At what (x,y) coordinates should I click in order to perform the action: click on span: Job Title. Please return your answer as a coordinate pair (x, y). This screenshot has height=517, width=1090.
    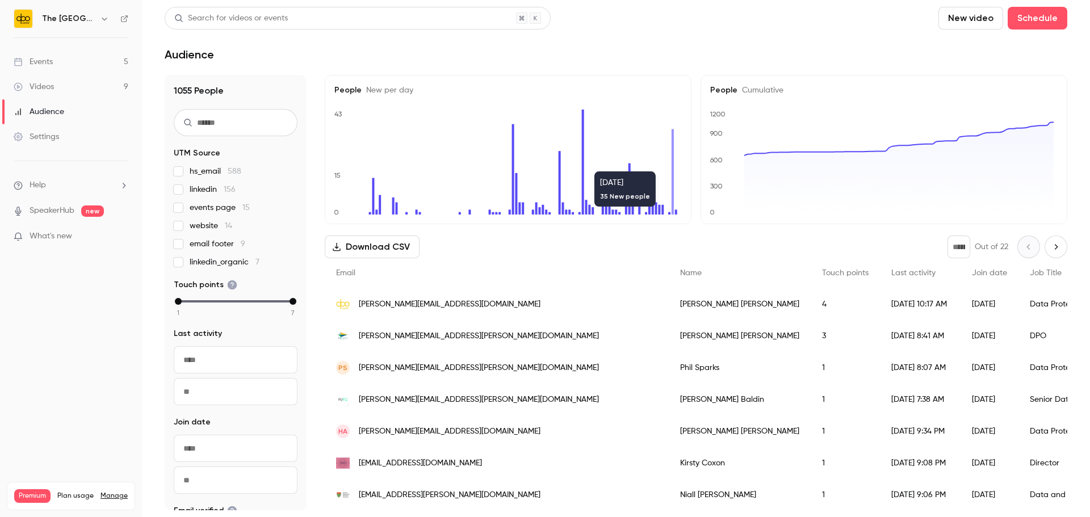
    Looking at the image, I should click on (1046, 273).